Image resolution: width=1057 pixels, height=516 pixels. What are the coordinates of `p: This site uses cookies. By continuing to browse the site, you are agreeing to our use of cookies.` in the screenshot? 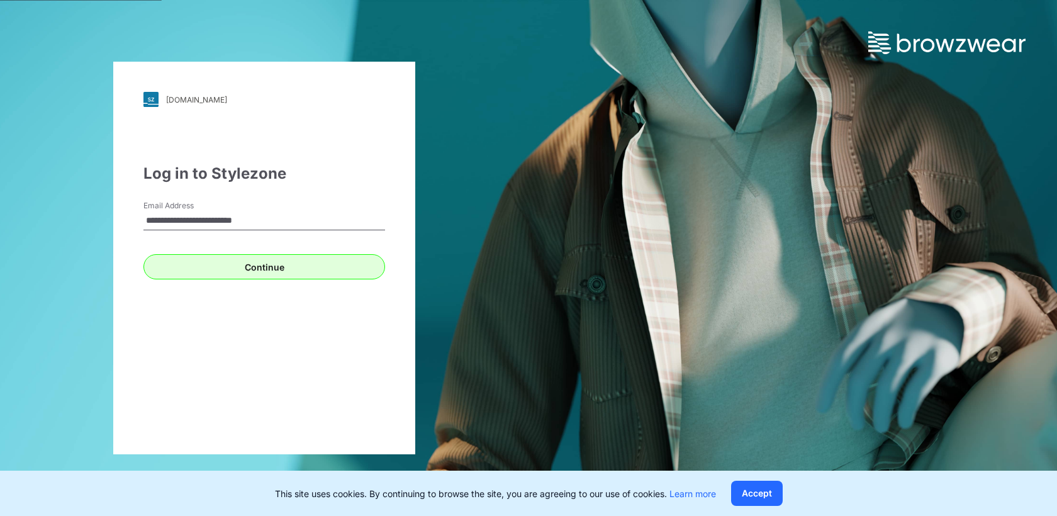 It's located at (495, 493).